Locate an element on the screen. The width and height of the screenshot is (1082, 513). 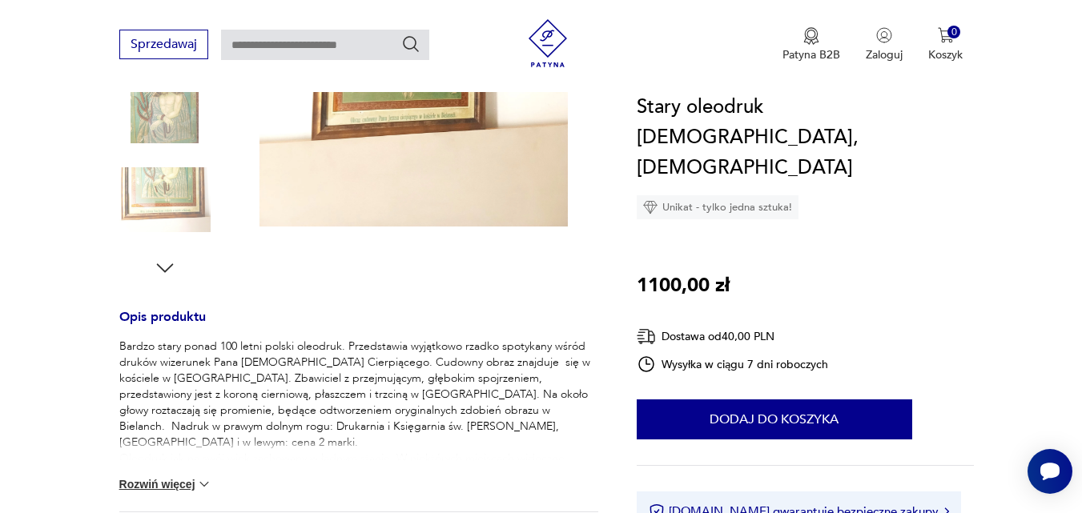
button: Sprzedawaj is located at coordinates (163, 44).